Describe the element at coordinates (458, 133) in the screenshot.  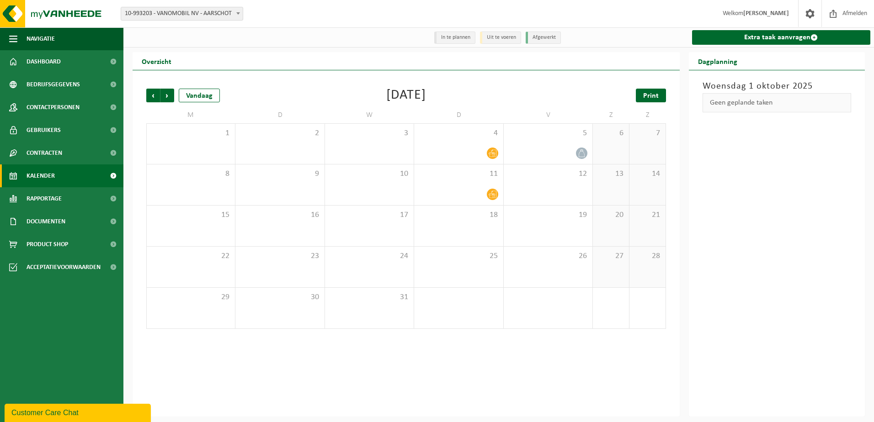
I see `span: 4` at that location.